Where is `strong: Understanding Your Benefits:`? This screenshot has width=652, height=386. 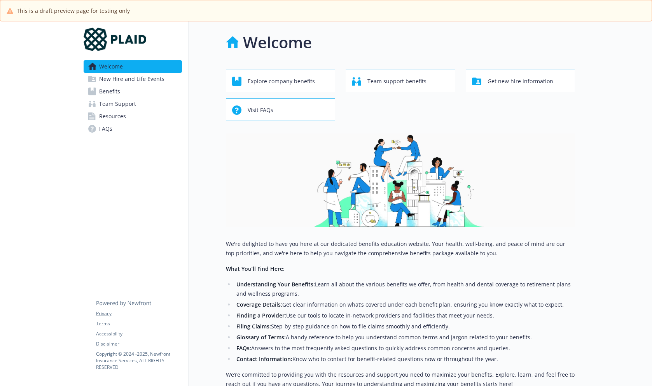
strong: Understanding Your Benefits: is located at coordinates (276, 284).